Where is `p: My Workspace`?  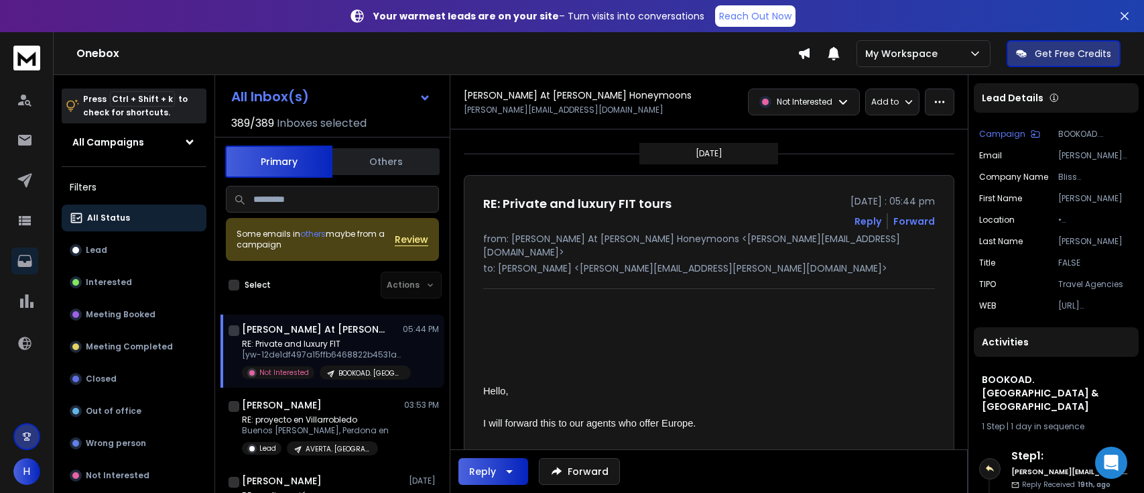 p: My Workspace is located at coordinates (904, 54).